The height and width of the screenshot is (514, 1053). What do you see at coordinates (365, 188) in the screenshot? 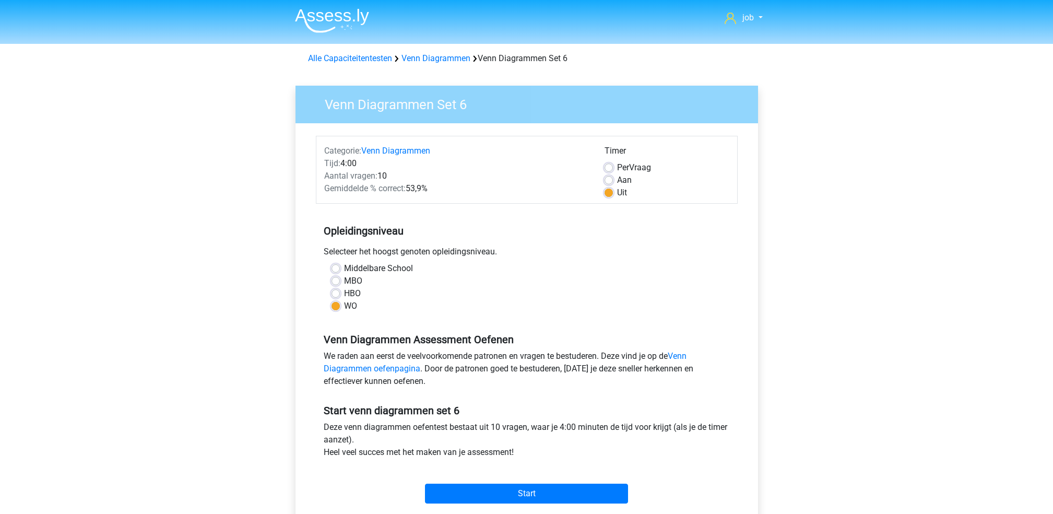
I see `span: Gemiddelde % correct:` at bounding box center [365, 188].